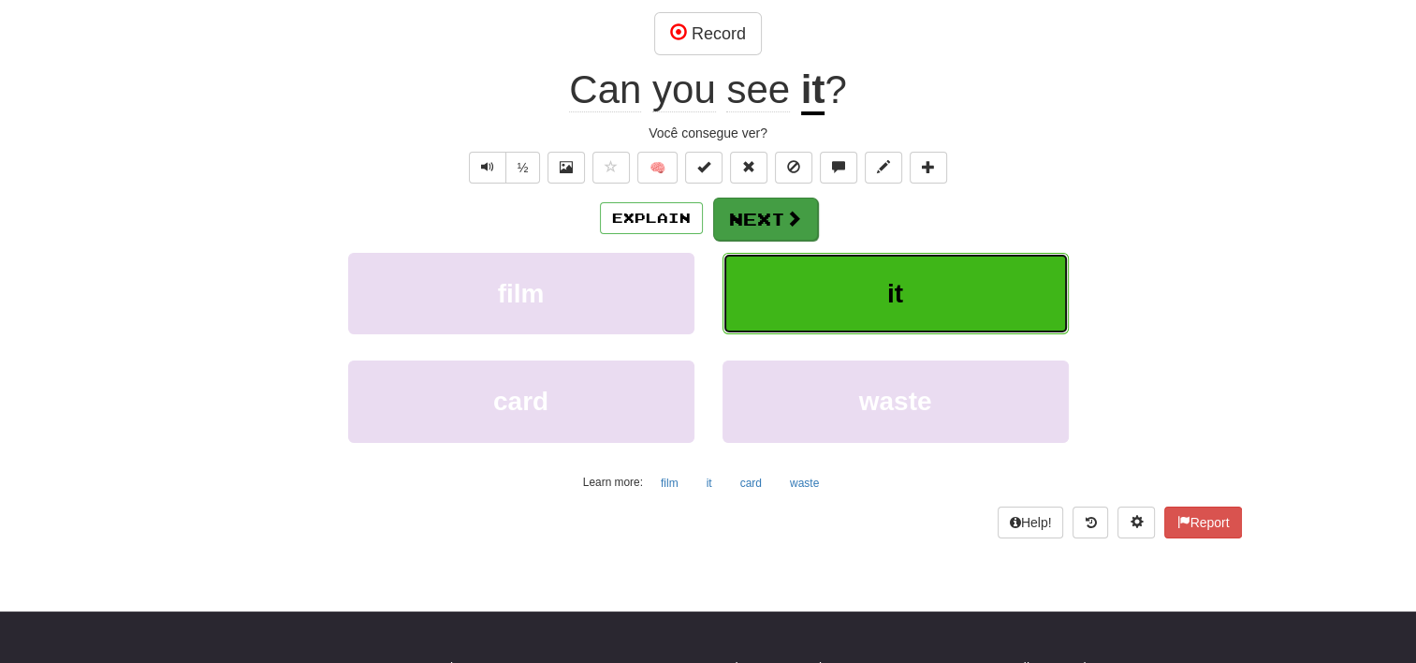 This screenshot has height=663, width=1416. Describe the element at coordinates (813, 91) in the screenshot. I see `u: it` at that location.